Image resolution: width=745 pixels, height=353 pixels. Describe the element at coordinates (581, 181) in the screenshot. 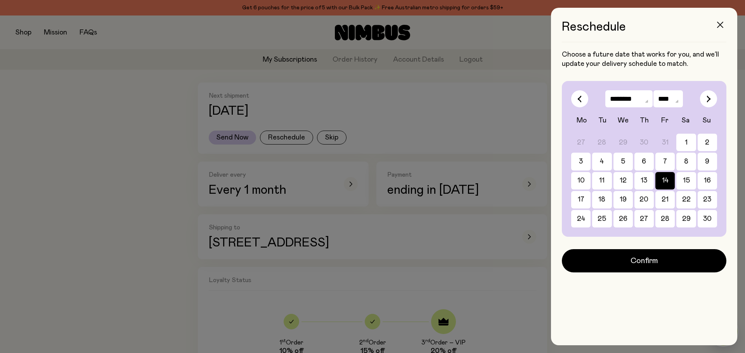

I see `button: 10` at that location.